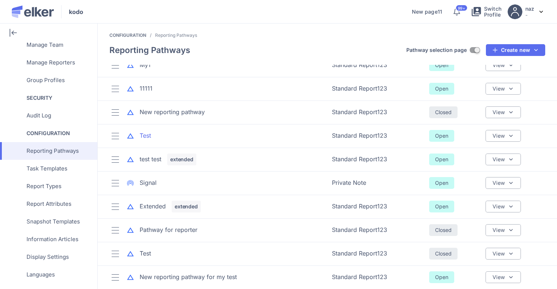  I want to click on button: Create new, so click(515, 50).